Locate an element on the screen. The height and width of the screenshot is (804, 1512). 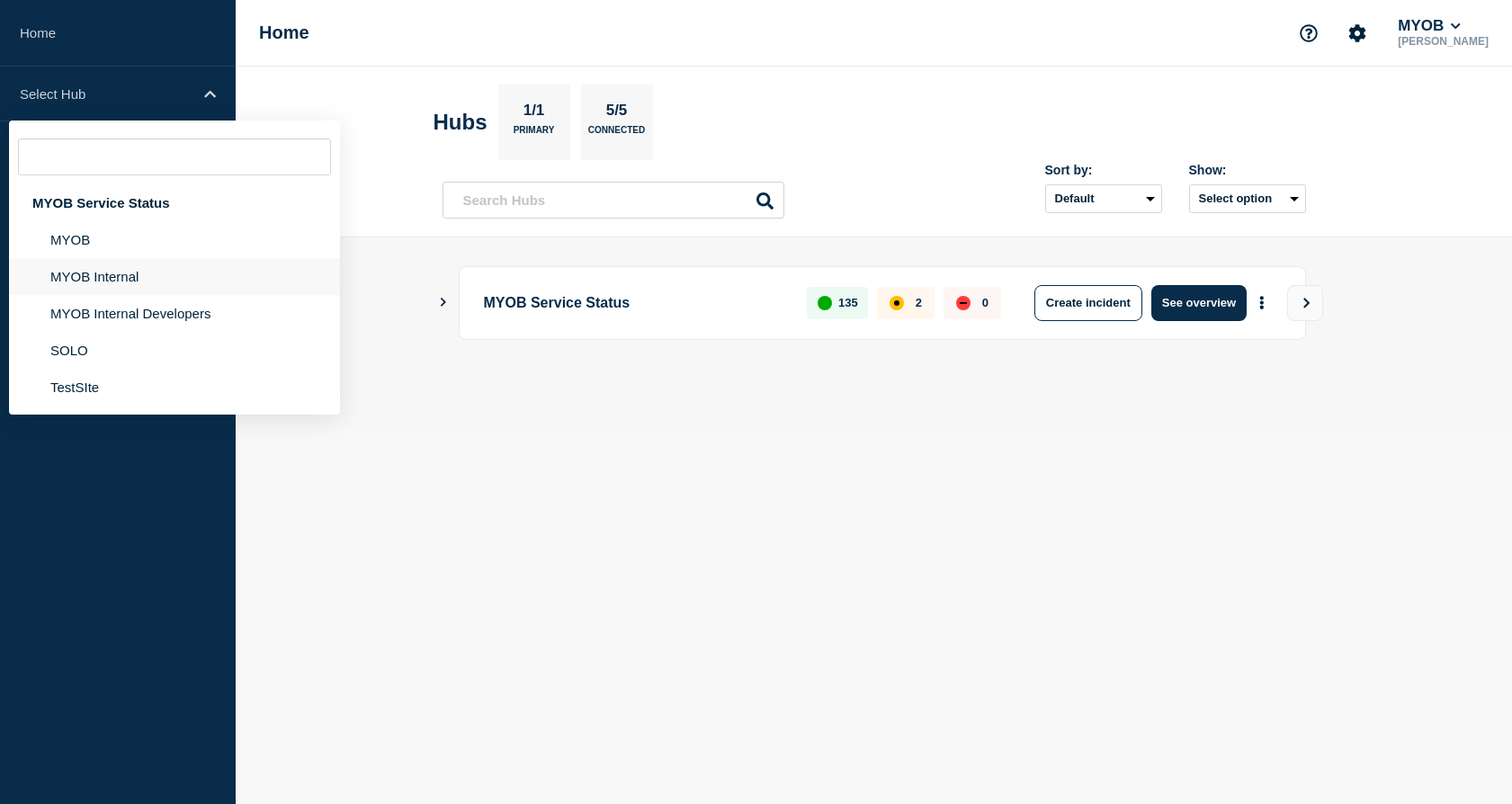
button: View is located at coordinates (1305, 304).